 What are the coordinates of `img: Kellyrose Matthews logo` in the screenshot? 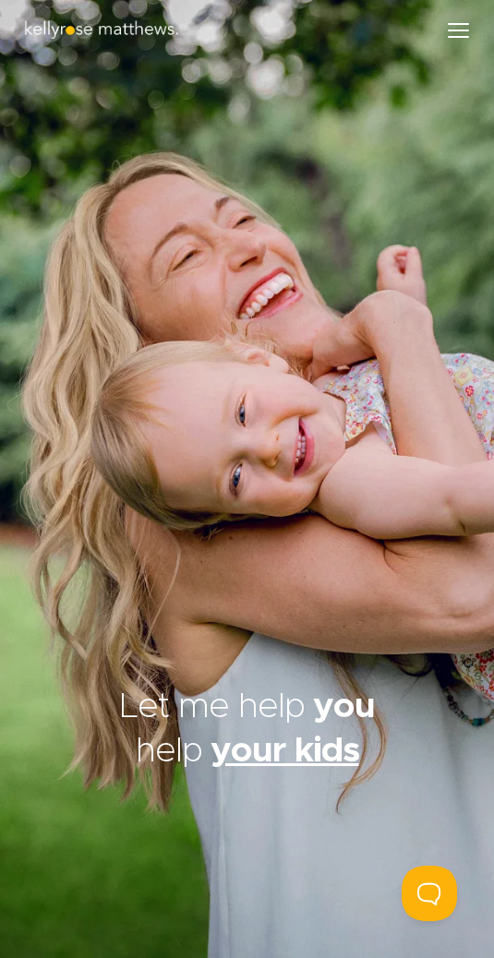 It's located at (102, 30).